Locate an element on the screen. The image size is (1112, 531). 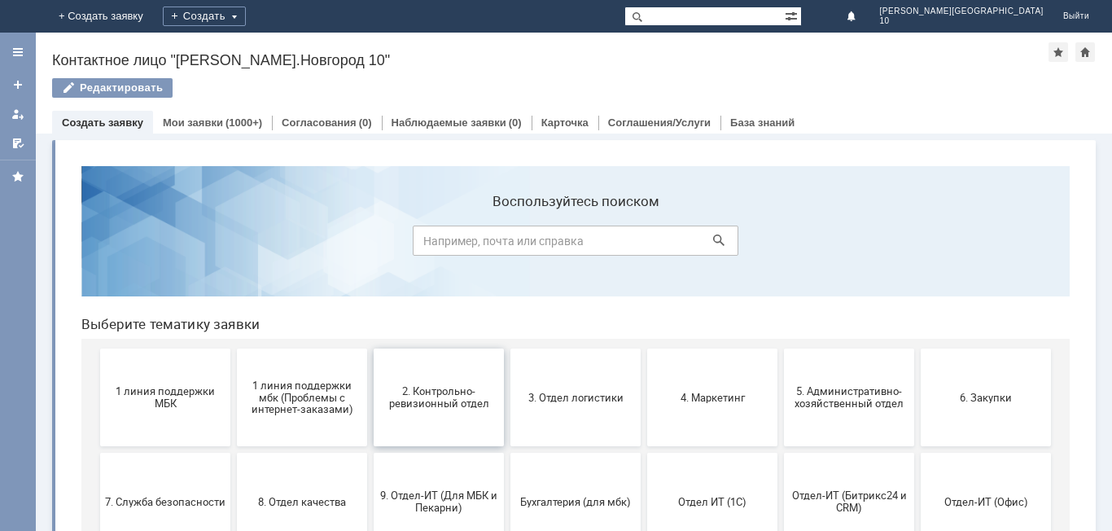
header: Выберите тематику заявки is located at coordinates (507, 171).